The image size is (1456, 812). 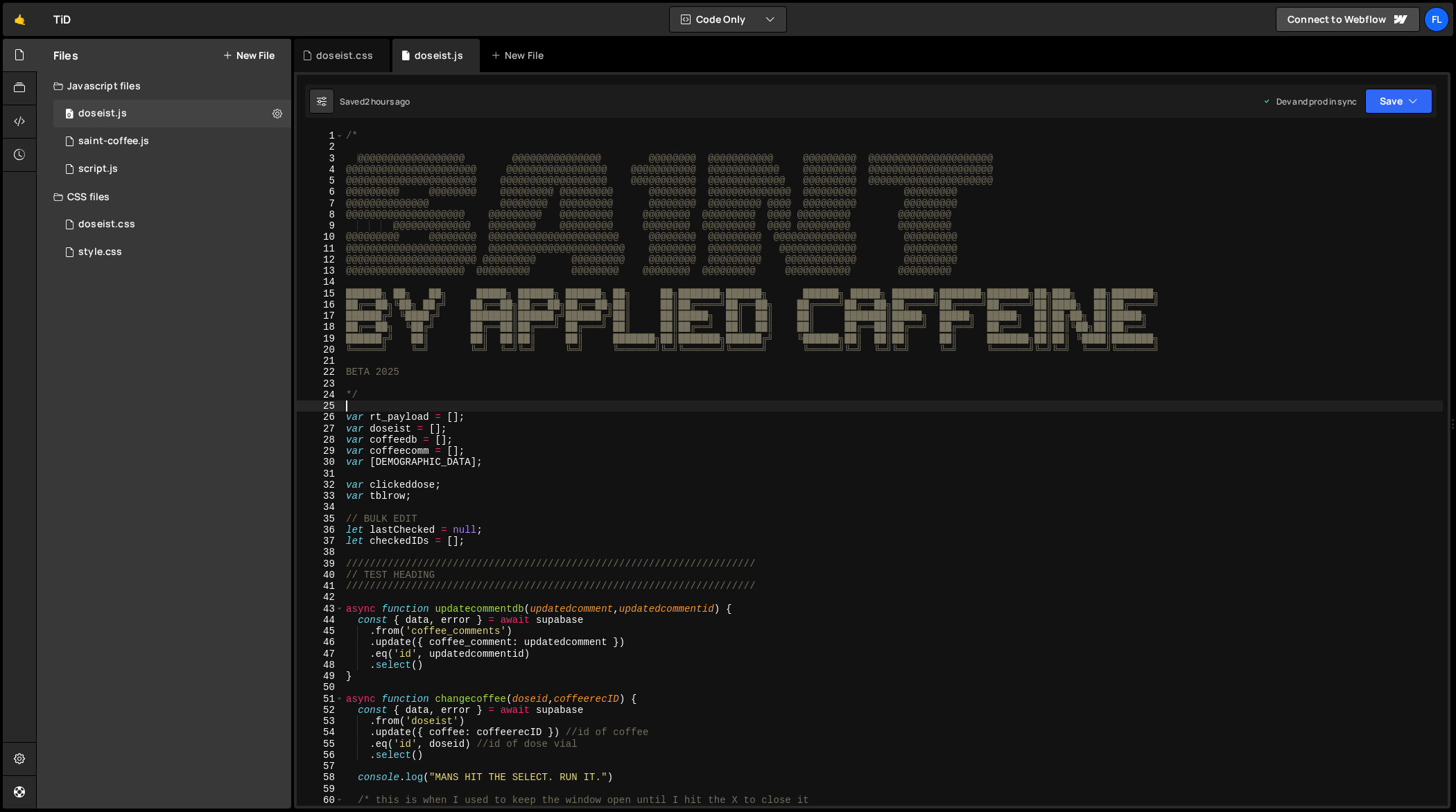 What do you see at coordinates (320, 452) in the screenshot?
I see `div: 29` at bounding box center [320, 452].